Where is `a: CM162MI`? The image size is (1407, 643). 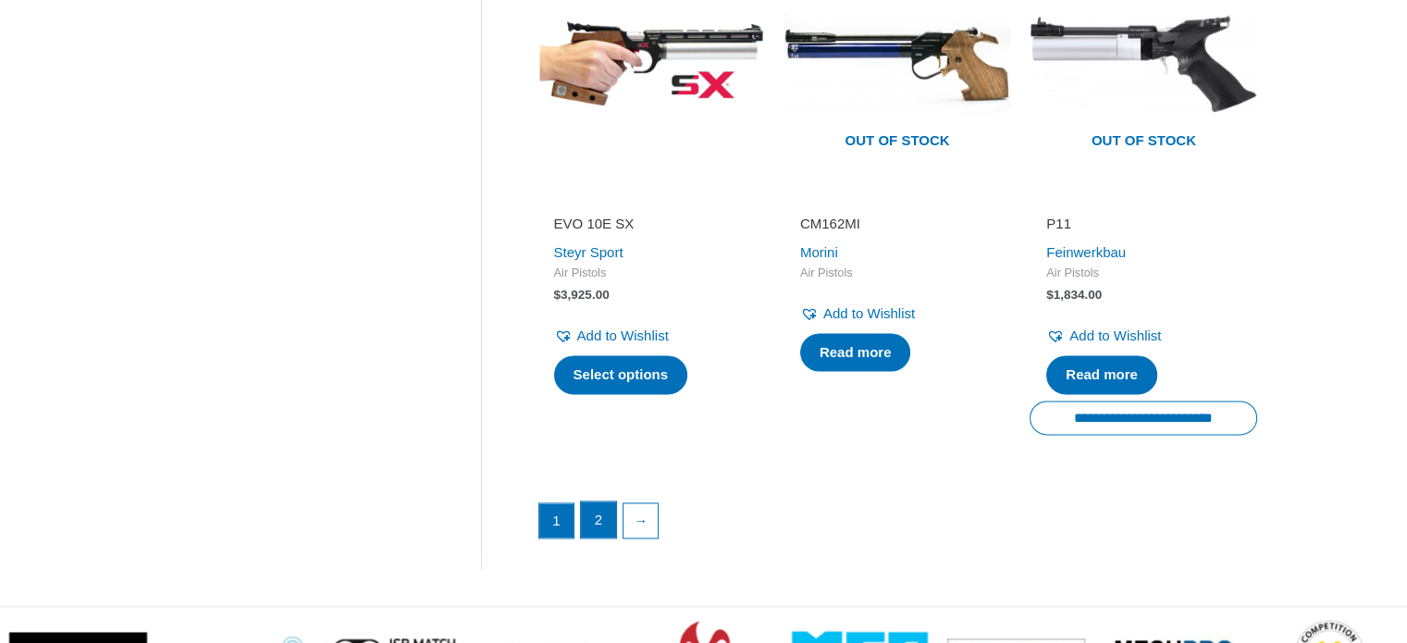
a: CM162MI is located at coordinates (897, 227).